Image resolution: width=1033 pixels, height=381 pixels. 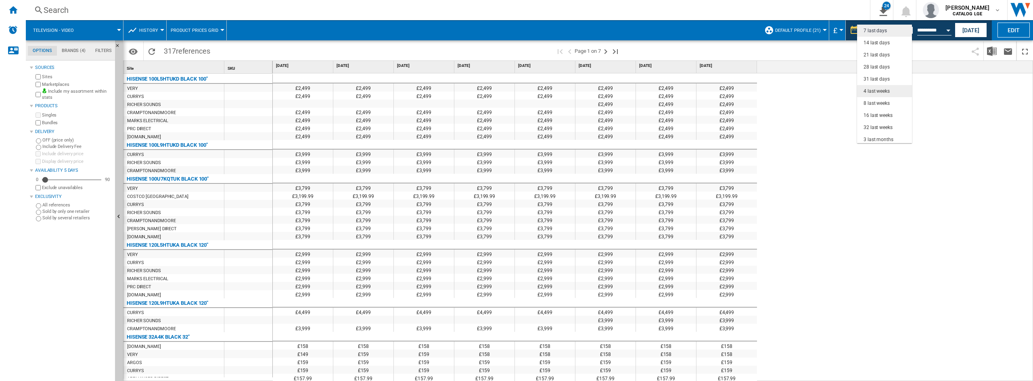 I want to click on div: 32 last weeks, so click(x=878, y=128).